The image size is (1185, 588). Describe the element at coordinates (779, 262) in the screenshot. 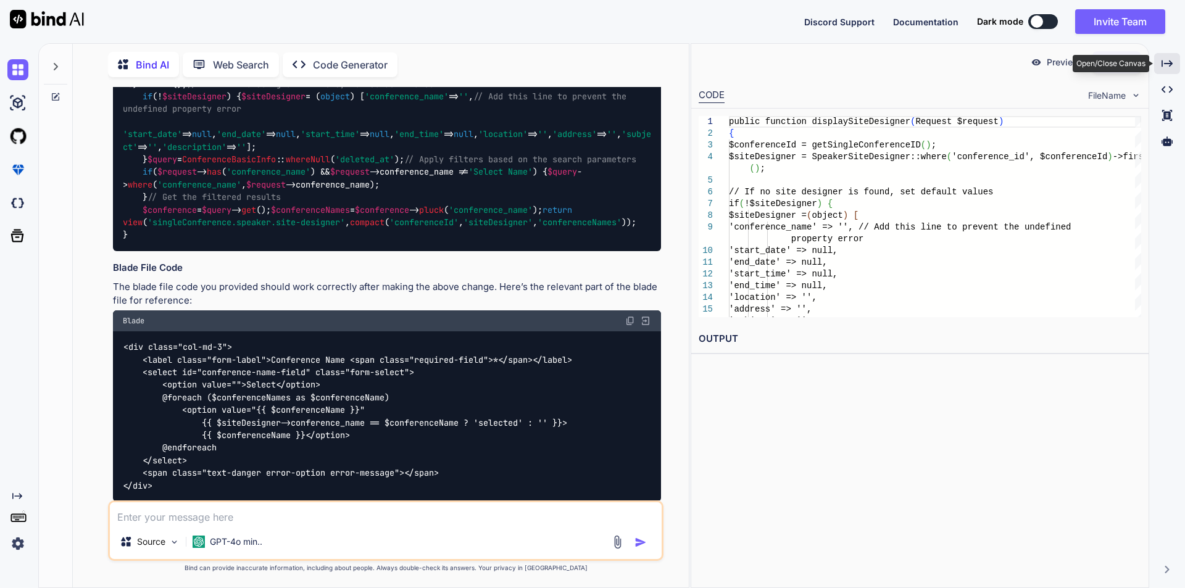

I see `span: 'end_date' => null,` at that location.